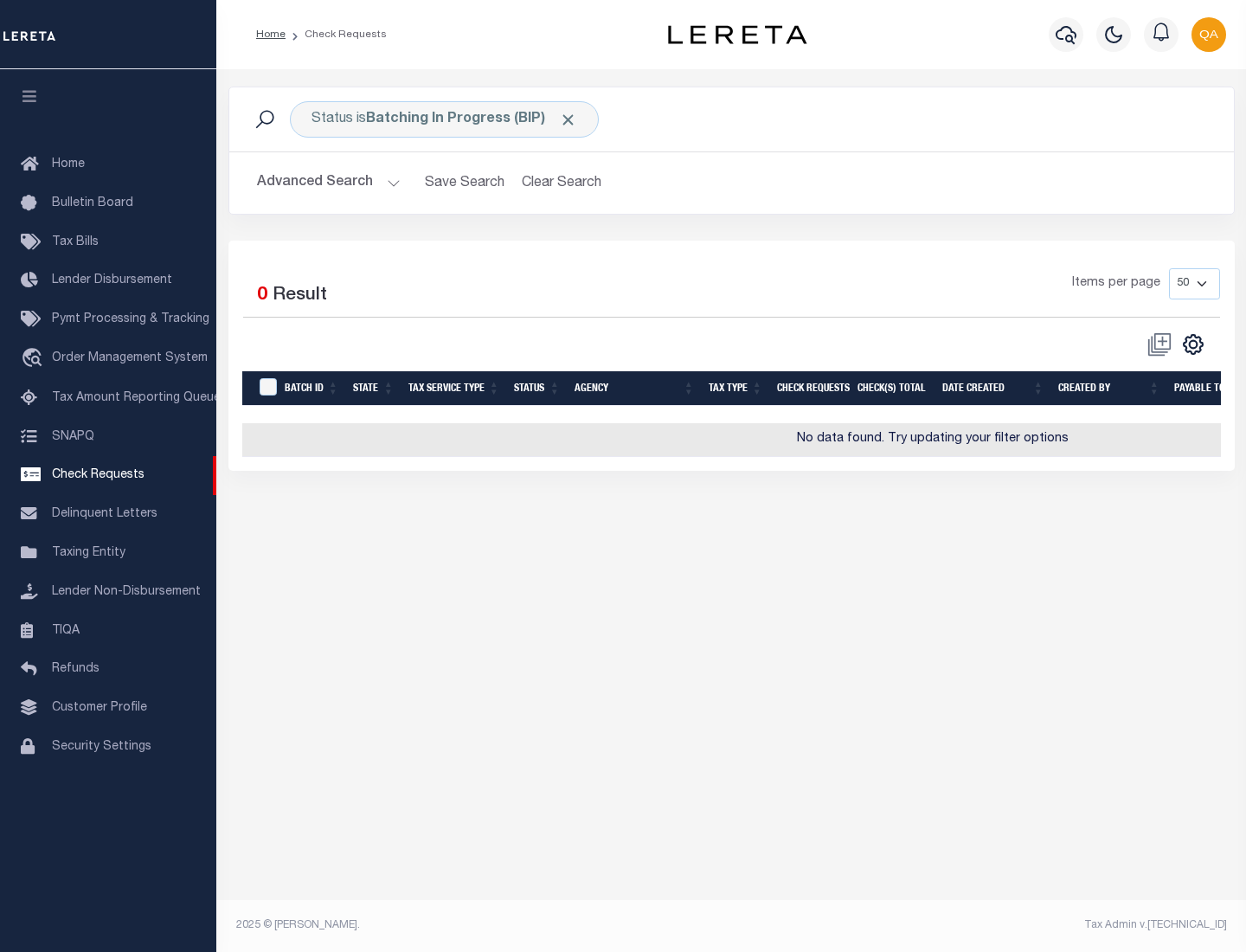 The width and height of the screenshot is (1246, 952). Describe the element at coordinates (374, 388) in the screenshot. I see `th: State: activate to sort column ascending` at that location.